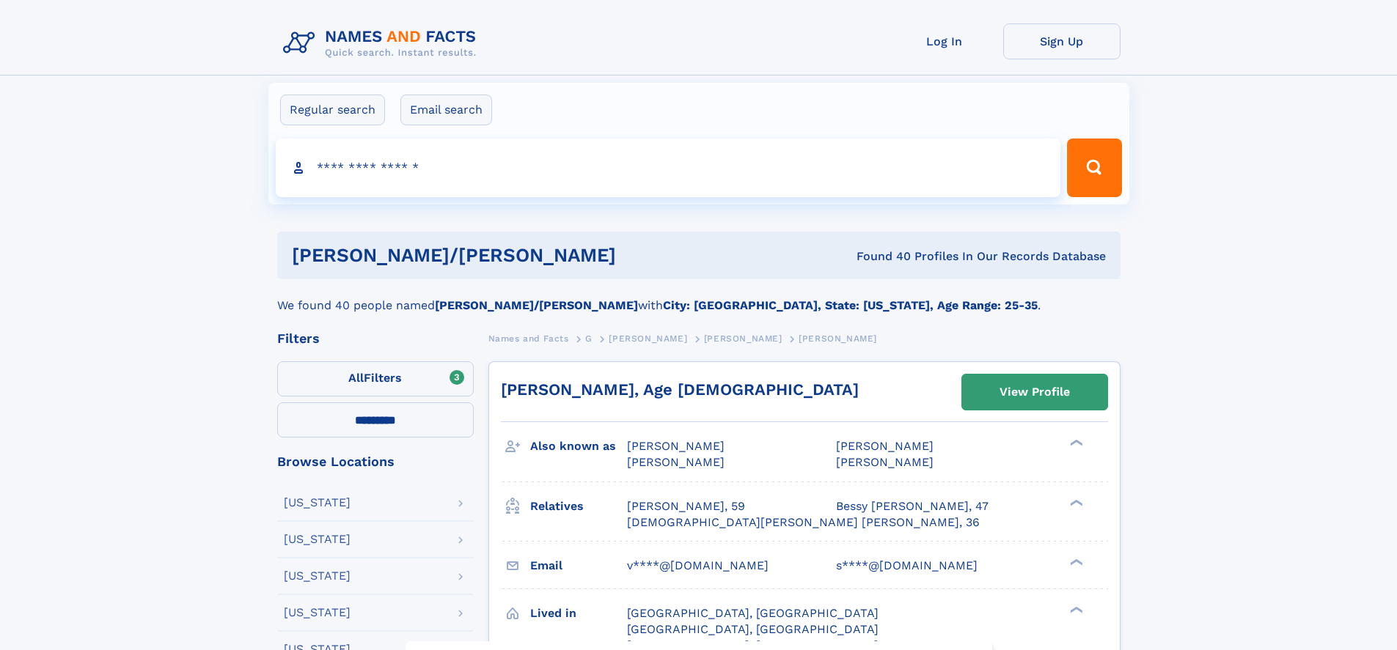  I want to click on h3: Also known as, so click(579, 447).